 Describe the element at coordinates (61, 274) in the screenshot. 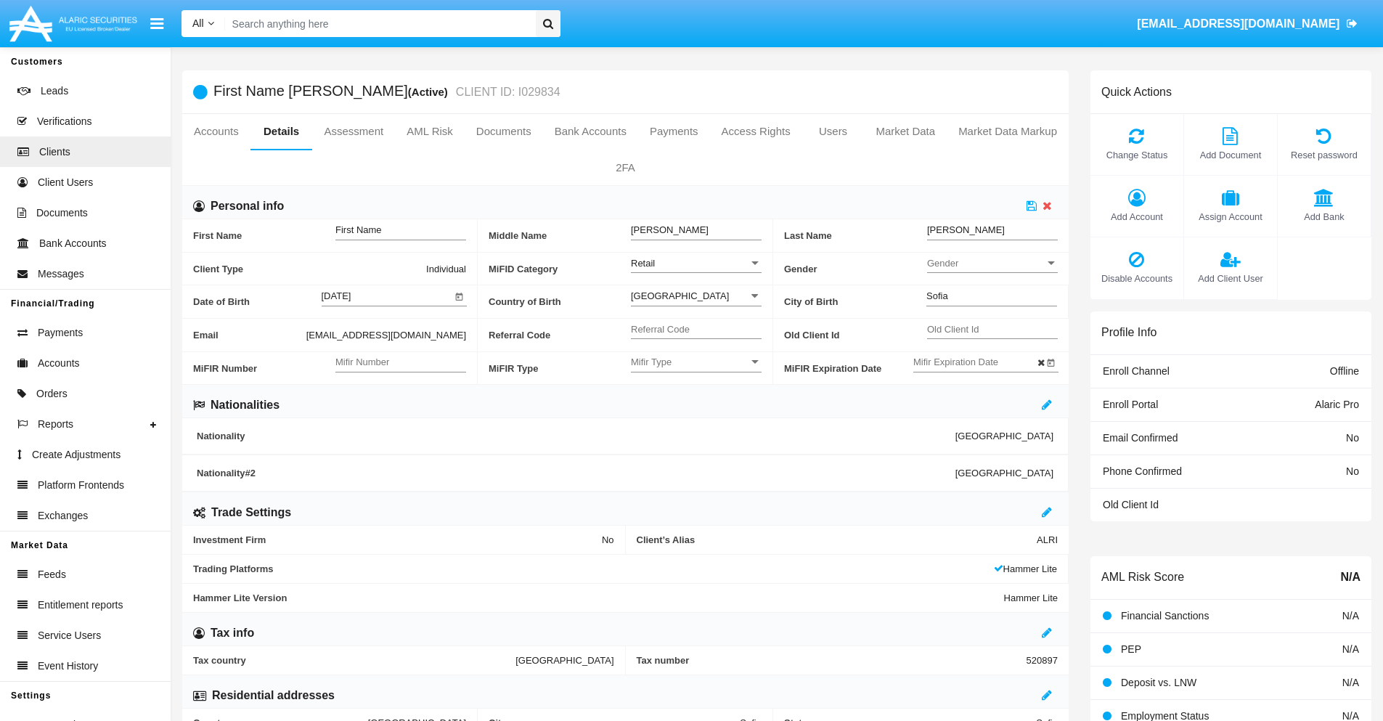

I see `span: Messages` at that location.